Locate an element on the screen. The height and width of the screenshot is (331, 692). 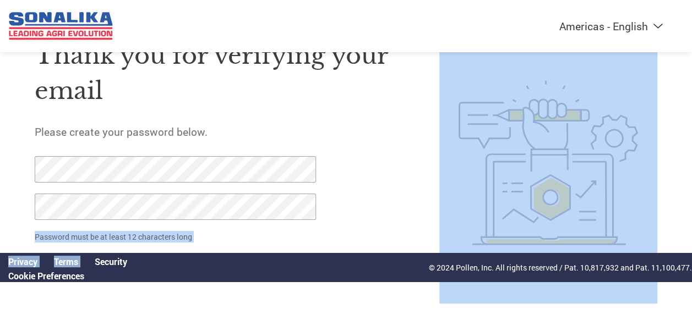
img: create-password is located at coordinates (548, 163).